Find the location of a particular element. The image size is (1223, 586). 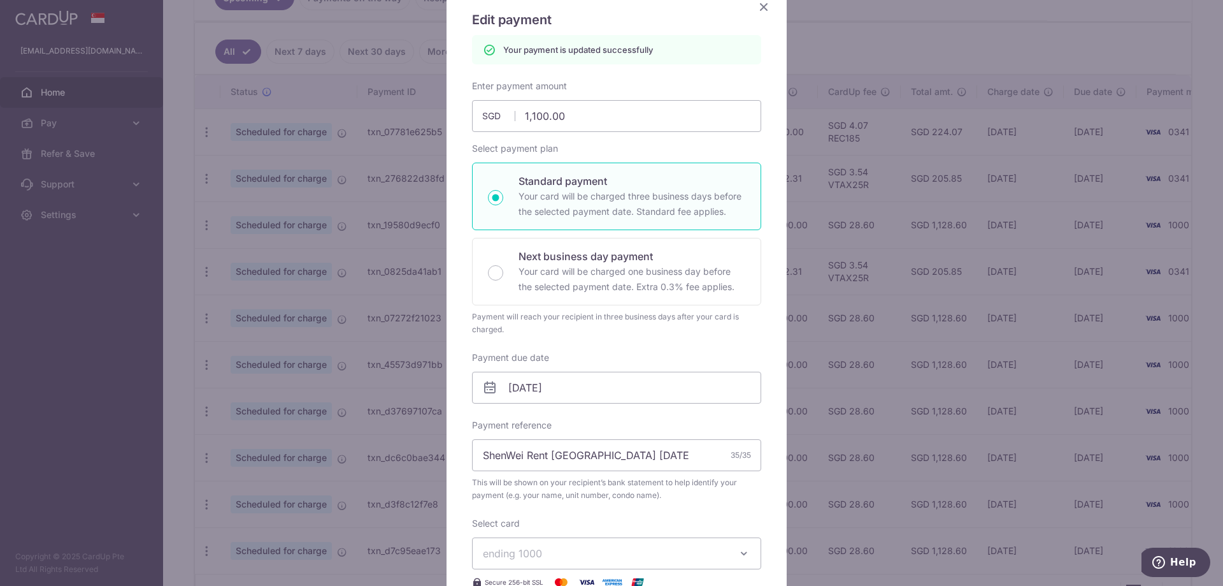

label: Payment reference is located at coordinates (512, 425).